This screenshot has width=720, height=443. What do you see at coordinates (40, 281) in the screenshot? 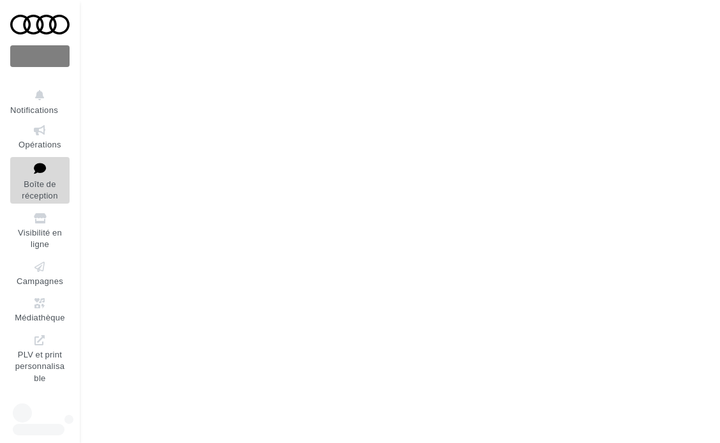
I see `span: Campagnes` at bounding box center [40, 281].